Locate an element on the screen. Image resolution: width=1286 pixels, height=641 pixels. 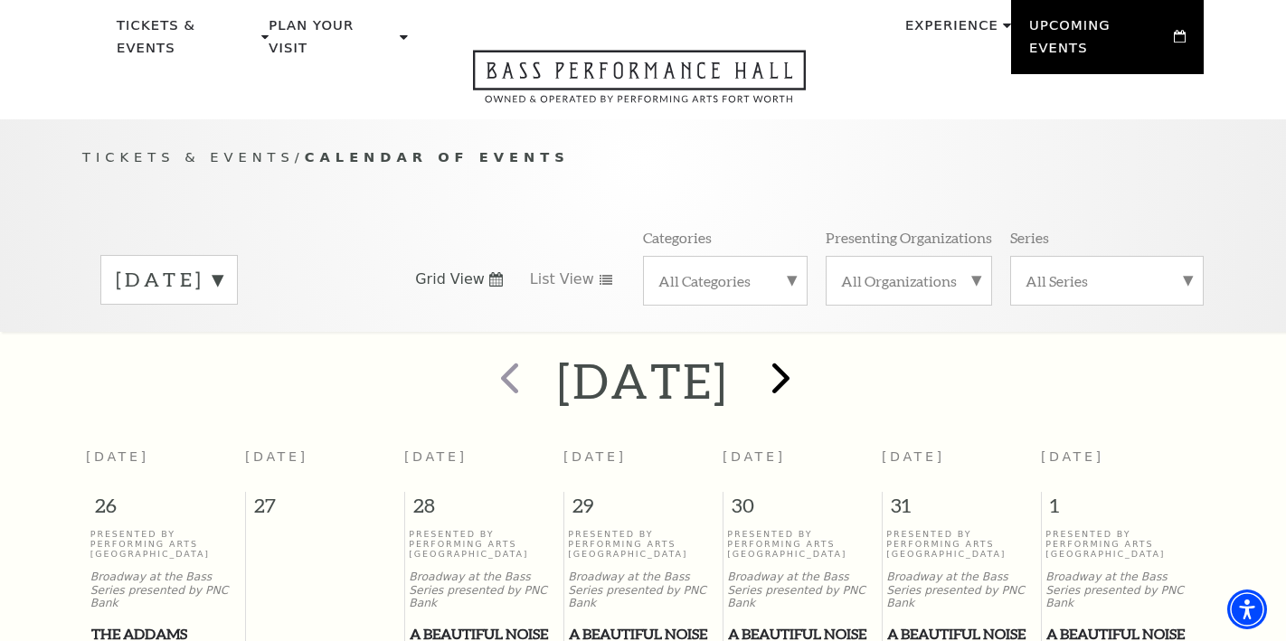
span: 29 is located at coordinates (643, 510).